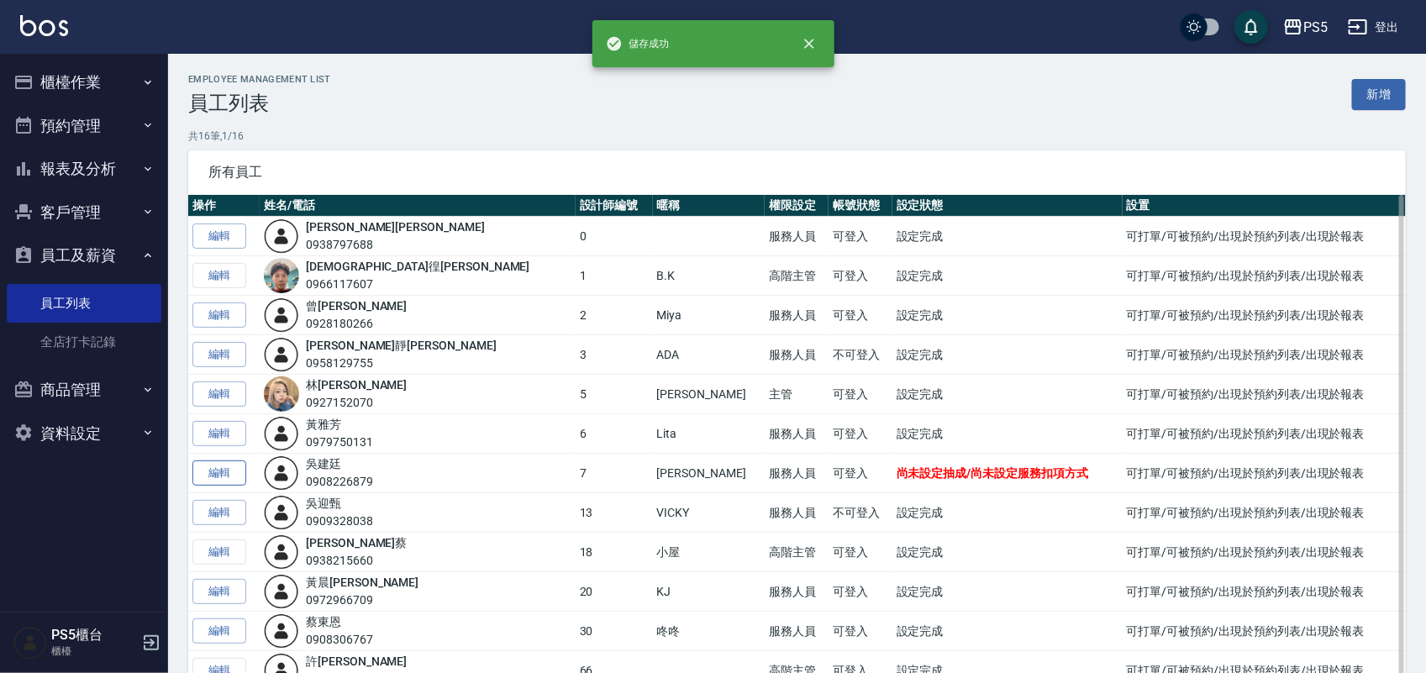 The image size is (1426, 673). Describe the element at coordinates (1305, 27) in the screenshot. I see `button: PS5` at that location.